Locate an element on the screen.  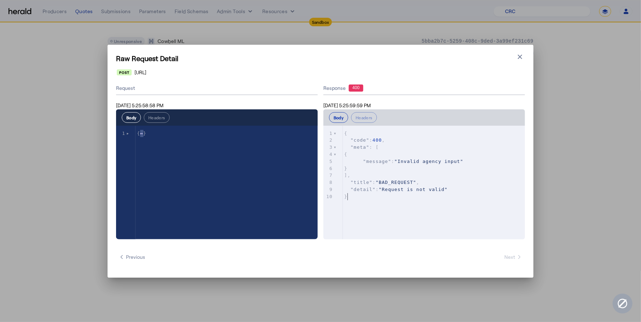
span: "title" is located at coordinates (361, 182).